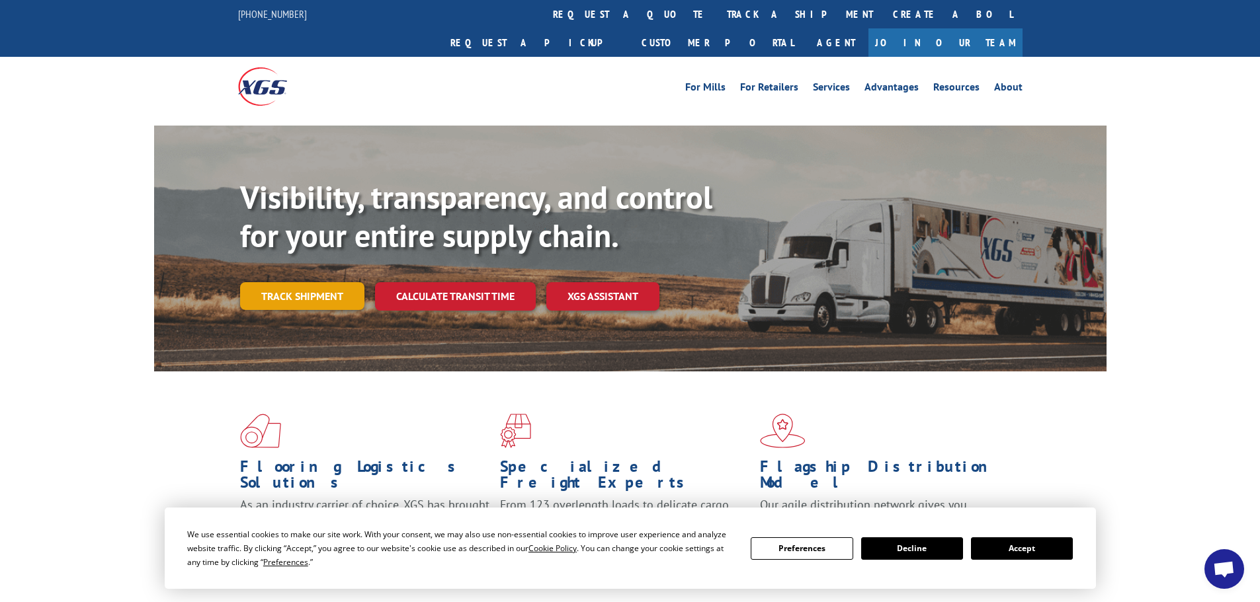 This screenshot has width=1260, height=602. Describe the element at coordinates (836, 42) in the screenshot. I see `a: Agent` at that location.